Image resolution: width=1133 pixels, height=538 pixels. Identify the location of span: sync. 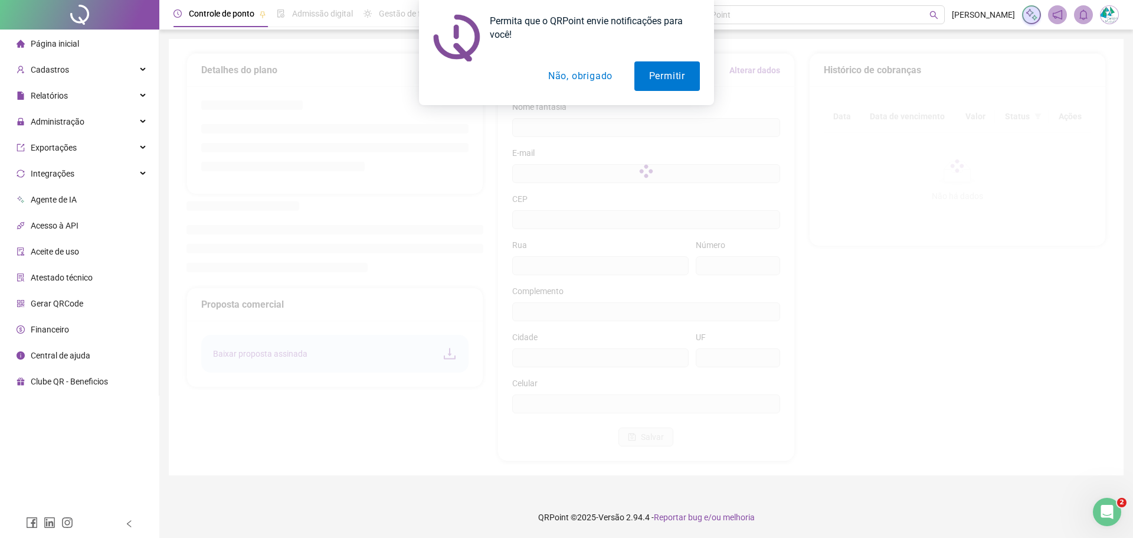
(21, 173).